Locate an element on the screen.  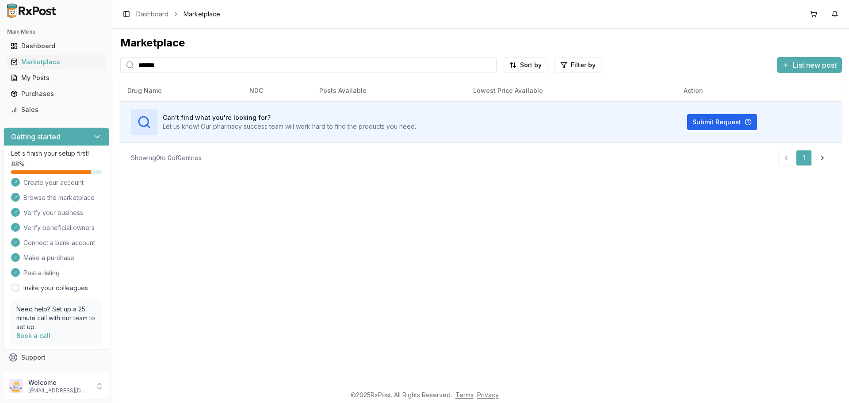
div: My Posts is located at coordinates (56, 78).